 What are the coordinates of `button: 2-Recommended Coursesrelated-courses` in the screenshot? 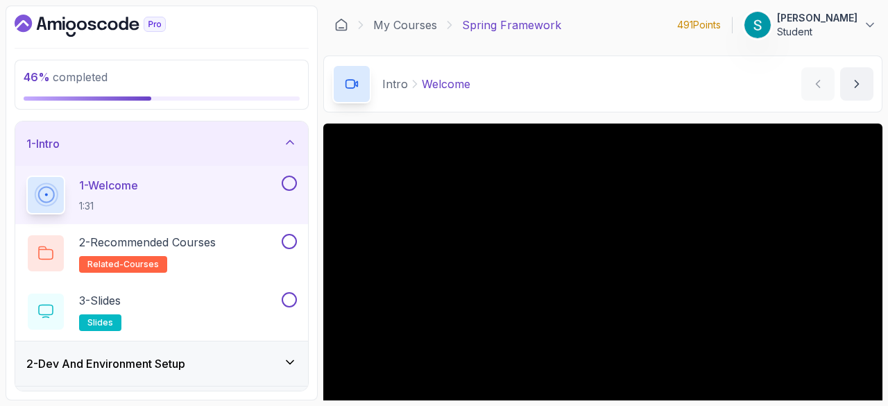 It's located at (162, 253).